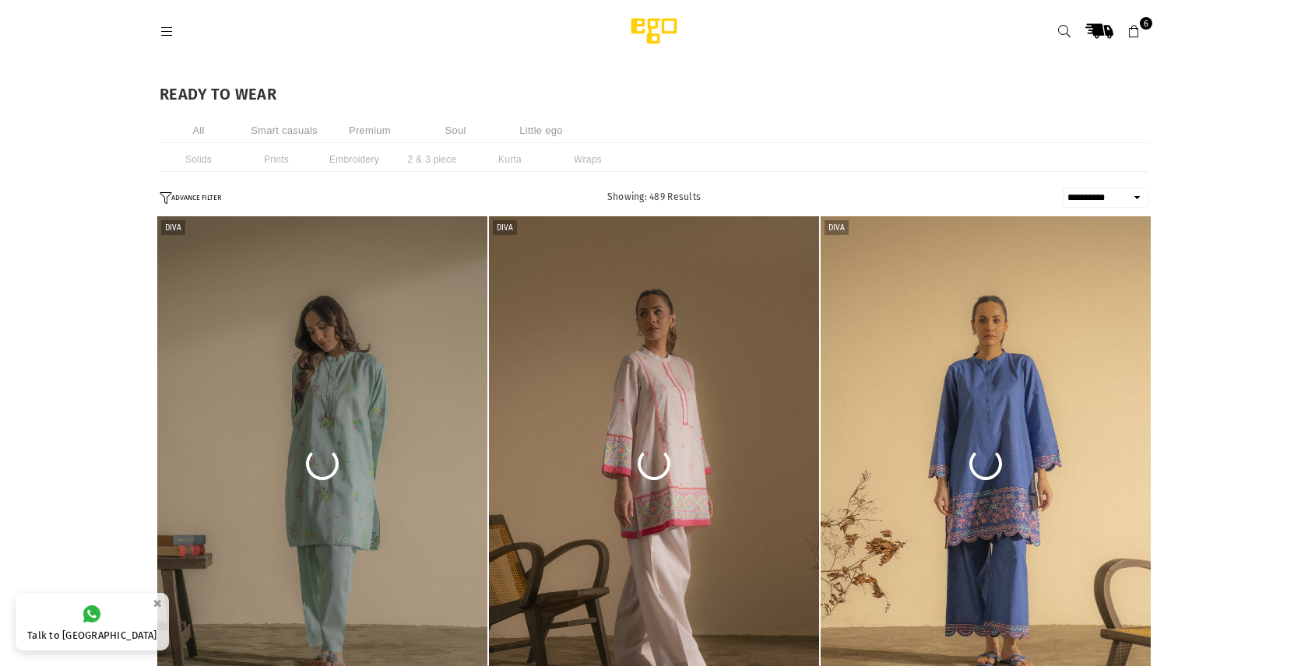  What do you see at coordinates (276, 160) in the screenshot?
I see `li: Prints` at bounding box center [276, 160].